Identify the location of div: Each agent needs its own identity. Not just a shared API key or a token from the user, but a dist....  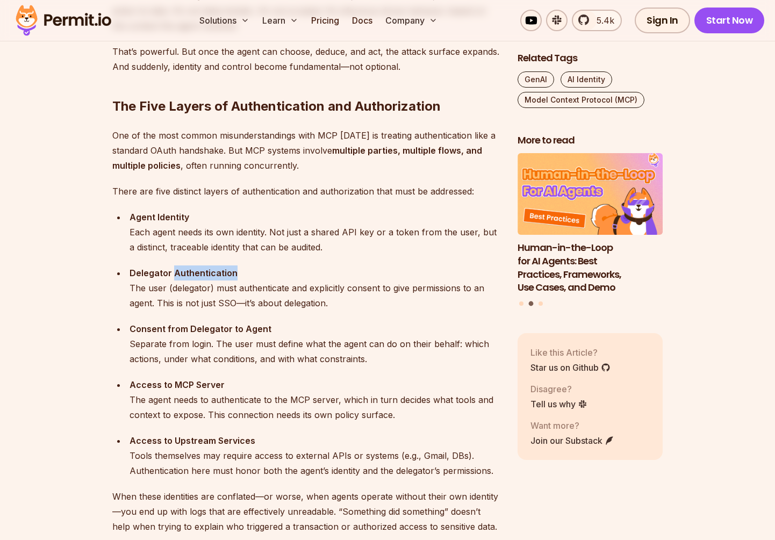
(315, 232).